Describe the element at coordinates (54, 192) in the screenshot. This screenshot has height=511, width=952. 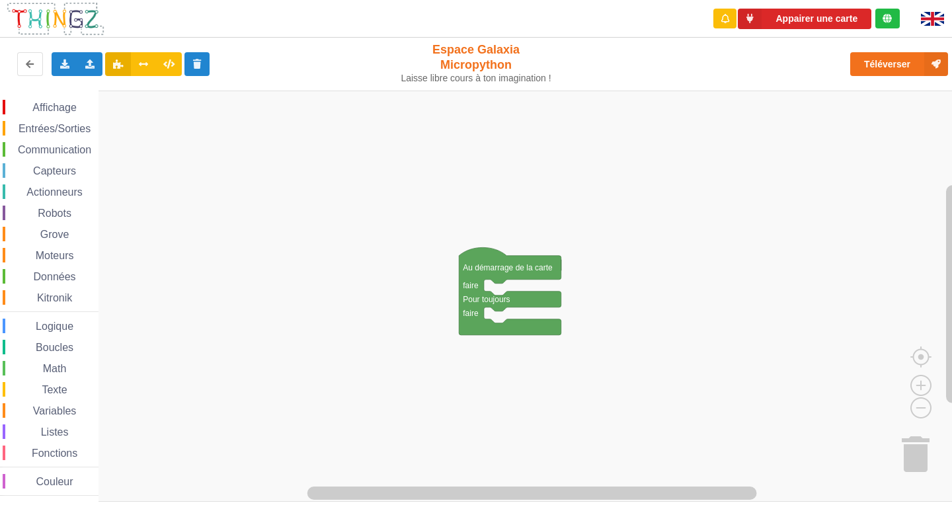
I see `span: Actionneurs` at that location.